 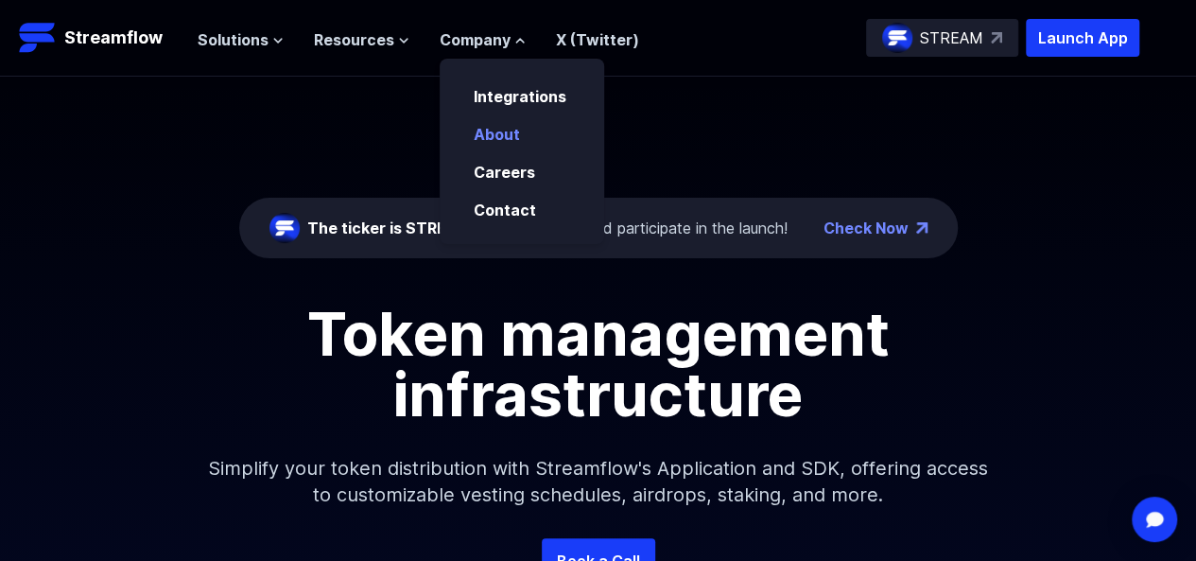 I want to click on span: Solutions, so click(x=233, y=40).